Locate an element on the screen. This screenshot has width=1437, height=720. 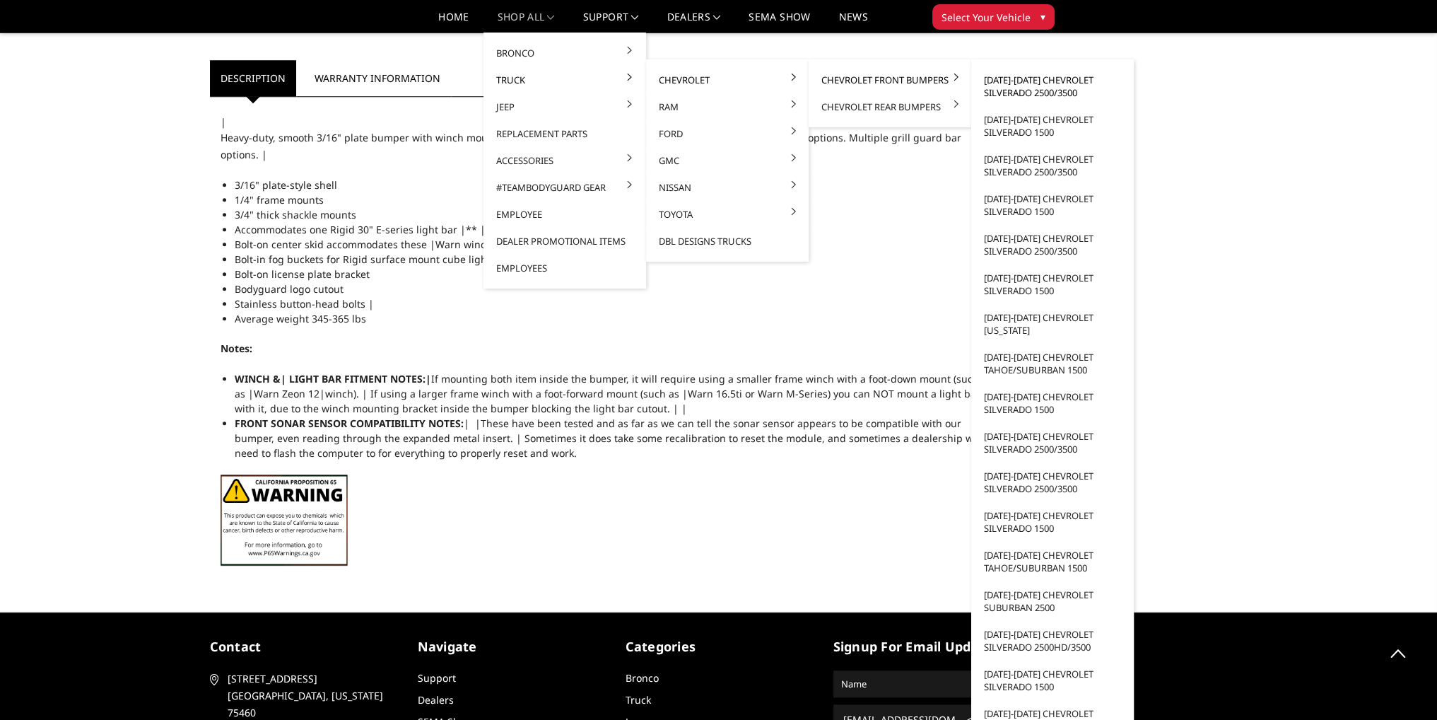
span: Heavy-duty, smooth 3/16" plate bumper with winch mount &| light bar cutout. |Modular center skid ... is located at coordinates (591, 146).